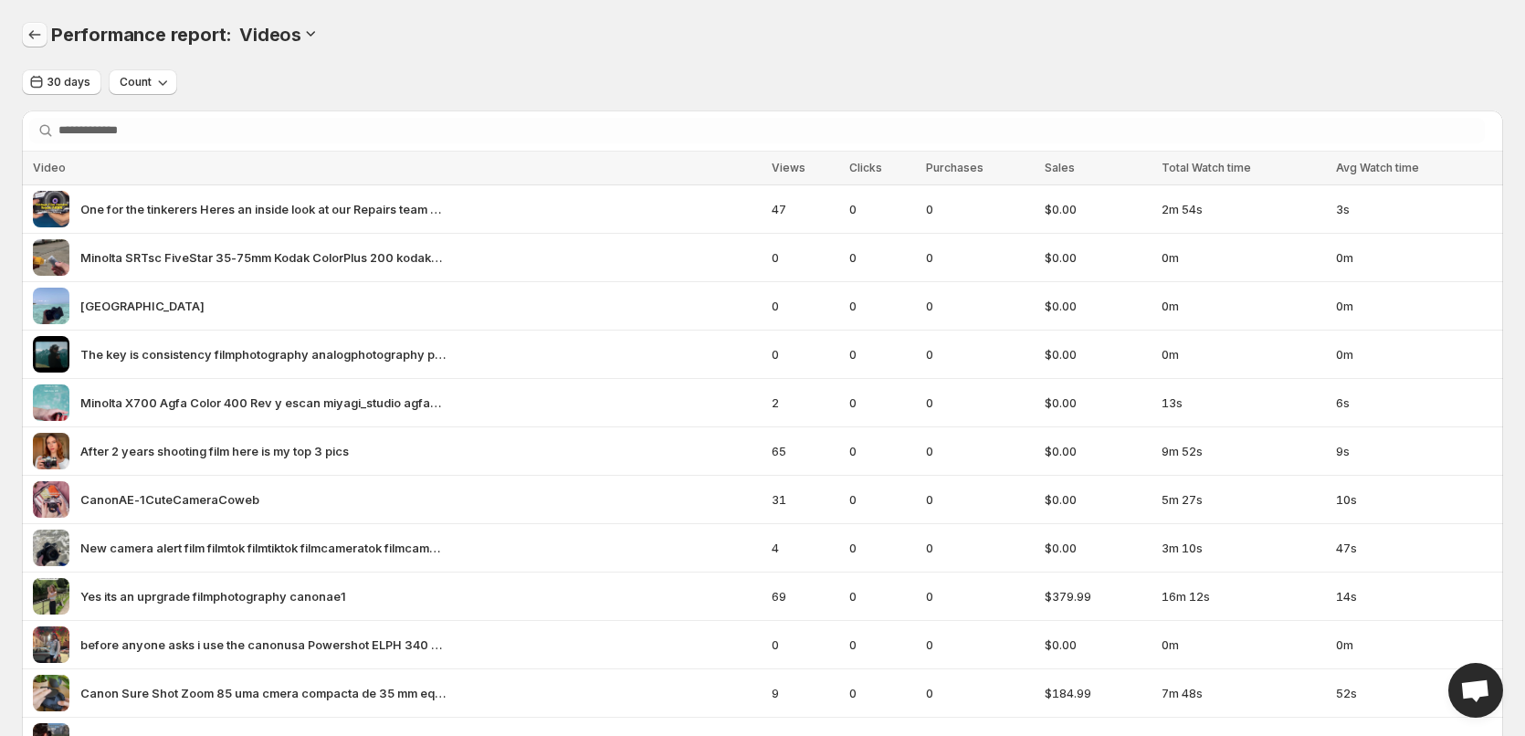 This screenshot has width=1525, height=736. Describe the element at coordinates (1243, 209) in the screenshot. I see `span: 2m 54s` at that location.